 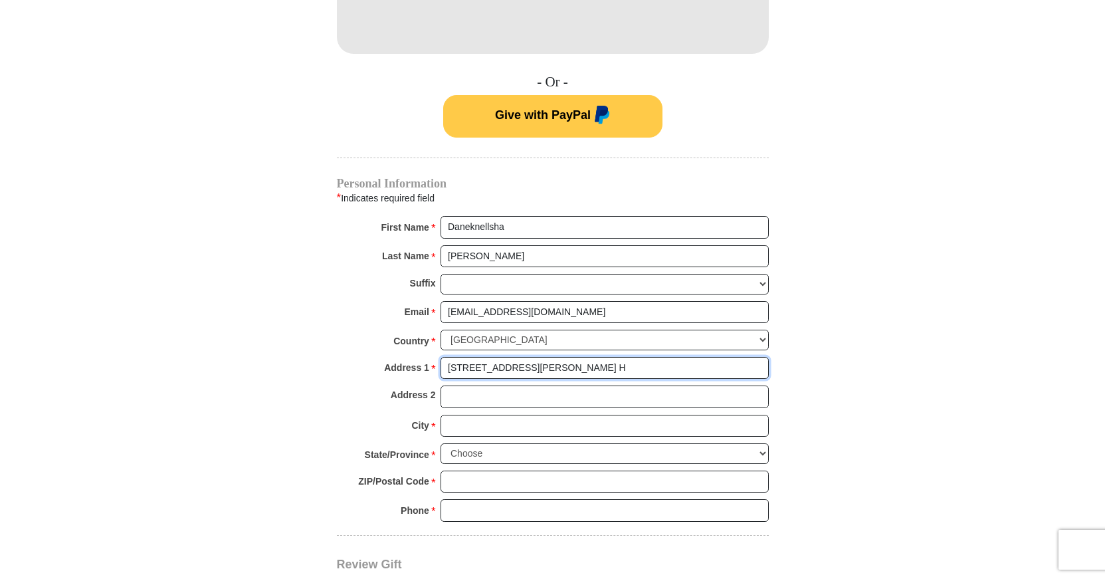 I want to click on button: Give with PayPal, so click(x=553, y=116).